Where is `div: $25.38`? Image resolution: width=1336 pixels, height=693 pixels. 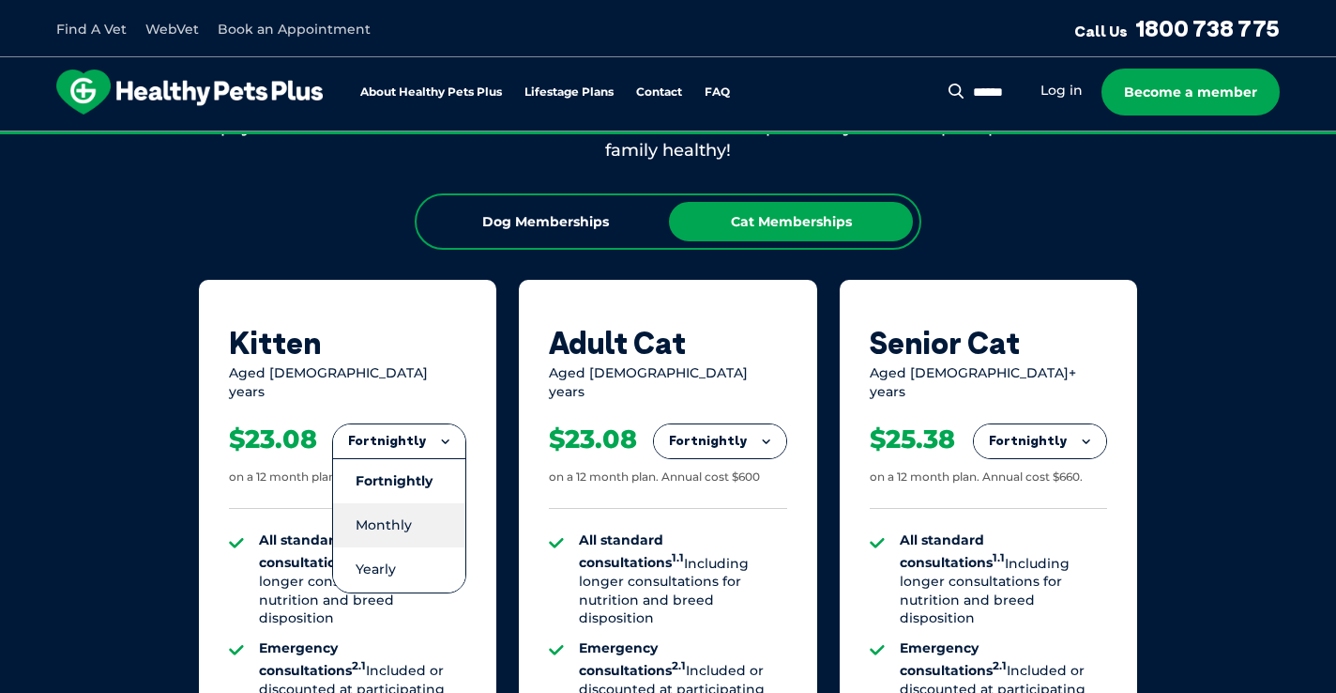 div: $25.38 is located at coordinates (912, 439).